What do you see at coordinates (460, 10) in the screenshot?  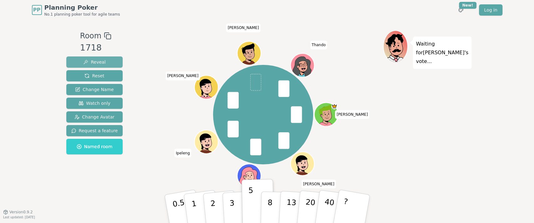 I see `button: New!` at bounding box center [460, 10].